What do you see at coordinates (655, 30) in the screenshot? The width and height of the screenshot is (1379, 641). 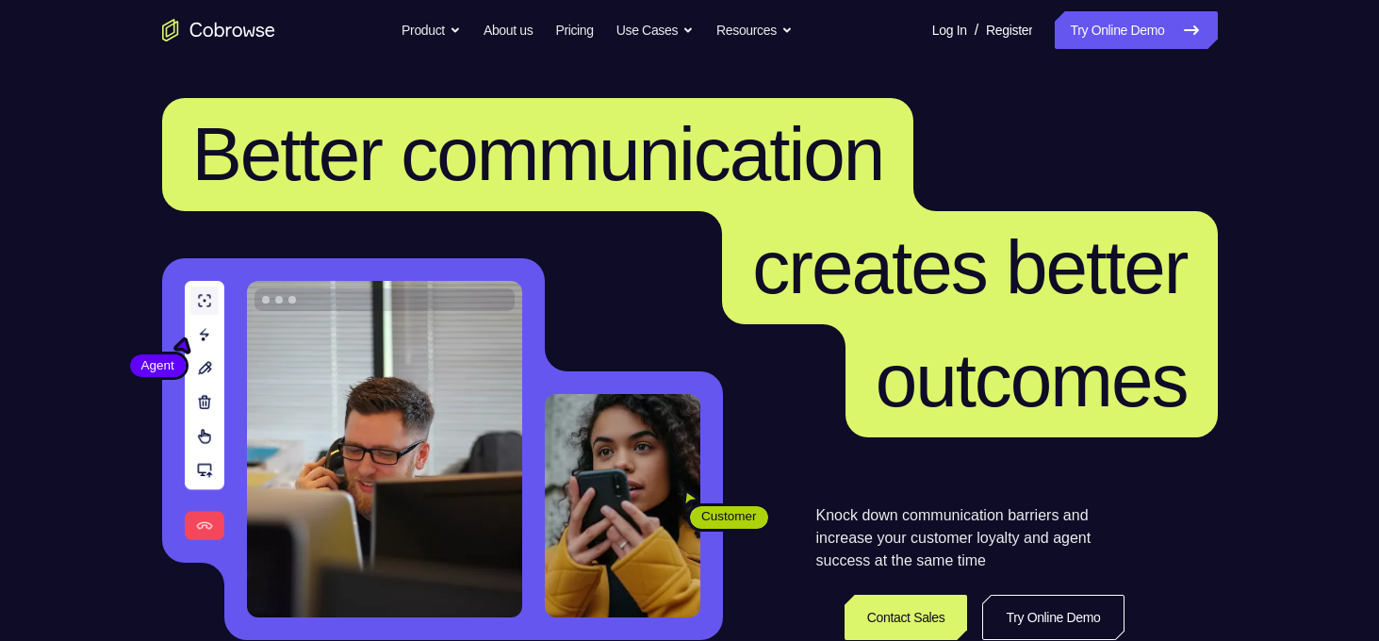 I see `button: Use Cases` at bounding box center [655, 30].